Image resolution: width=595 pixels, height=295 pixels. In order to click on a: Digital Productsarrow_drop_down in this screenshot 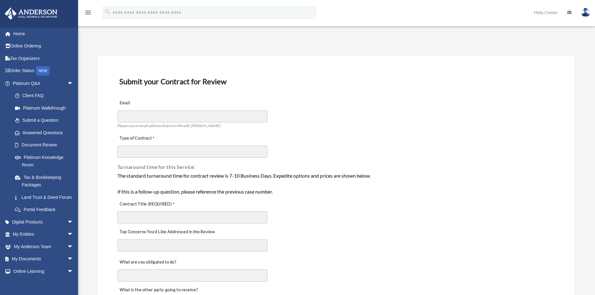, I will do `click(43, 222)`.